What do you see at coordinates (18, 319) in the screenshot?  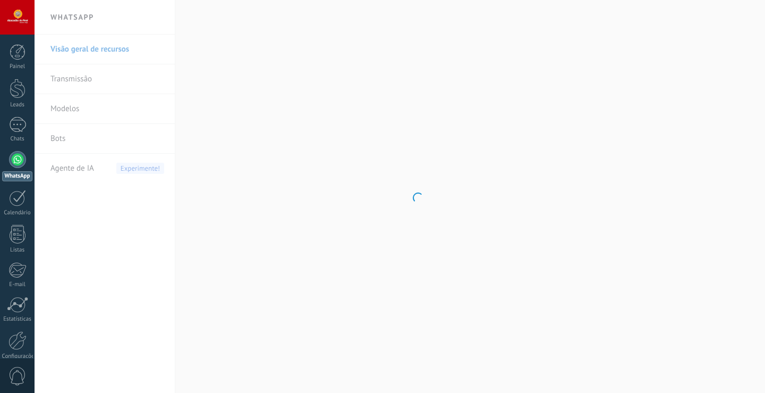 I see `div: Estatísticas` at bounding box center [18, 319].